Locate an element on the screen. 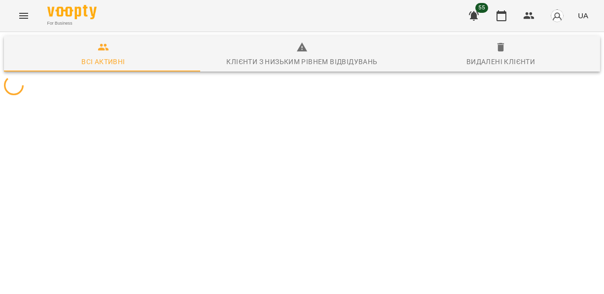  button: UA is located at coordinates (583, 15).